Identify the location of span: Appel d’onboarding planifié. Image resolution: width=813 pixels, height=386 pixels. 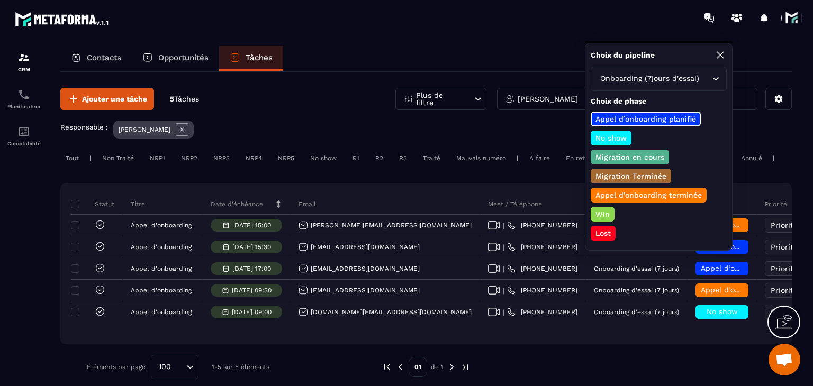
(750, 268).